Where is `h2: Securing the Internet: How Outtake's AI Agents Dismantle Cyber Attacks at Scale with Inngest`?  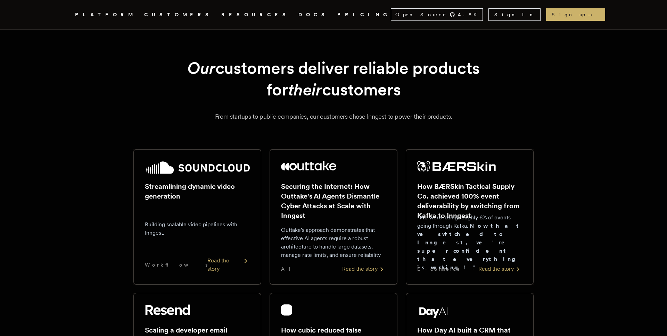
h2: Securing the Internet: How Outtake's AI Agents Dismantle Cyber Attacks at Scale with Inngest is located at coordinates (333, 201).